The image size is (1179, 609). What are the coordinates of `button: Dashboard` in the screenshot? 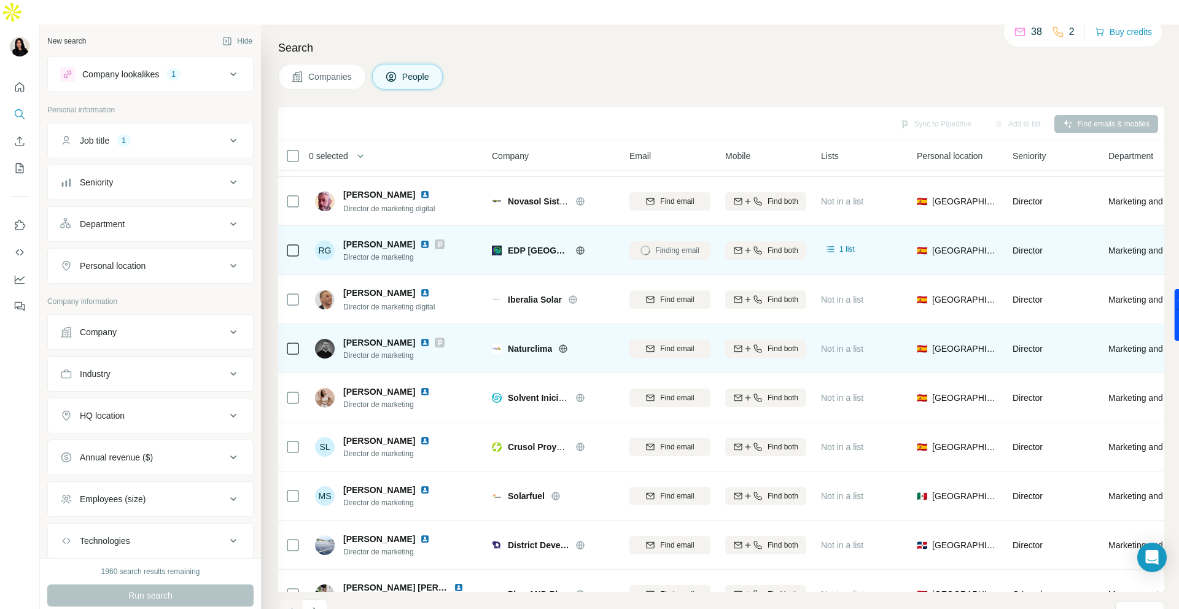 It's located at (20, 279).